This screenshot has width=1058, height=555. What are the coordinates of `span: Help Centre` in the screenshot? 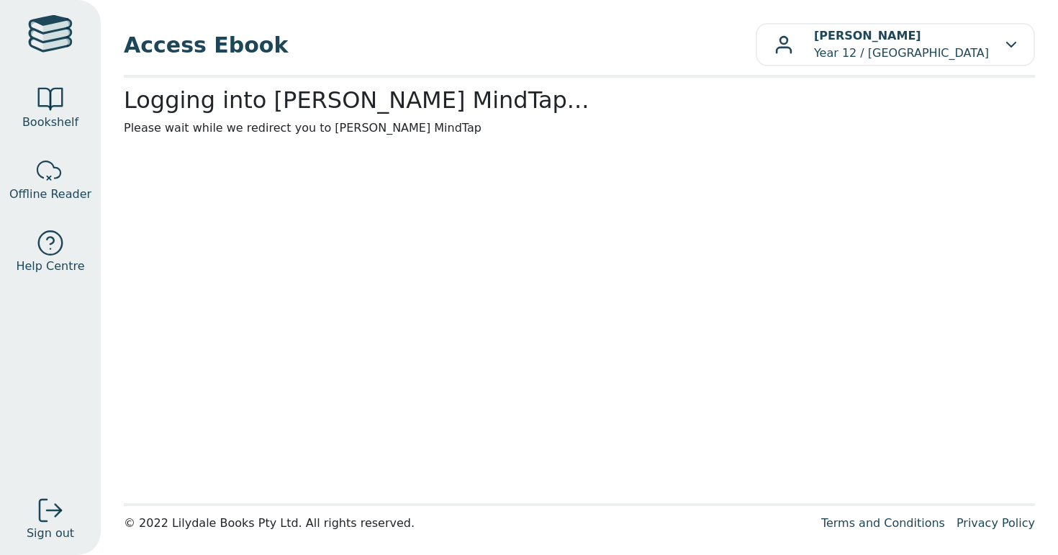 It's located at (50, 266).